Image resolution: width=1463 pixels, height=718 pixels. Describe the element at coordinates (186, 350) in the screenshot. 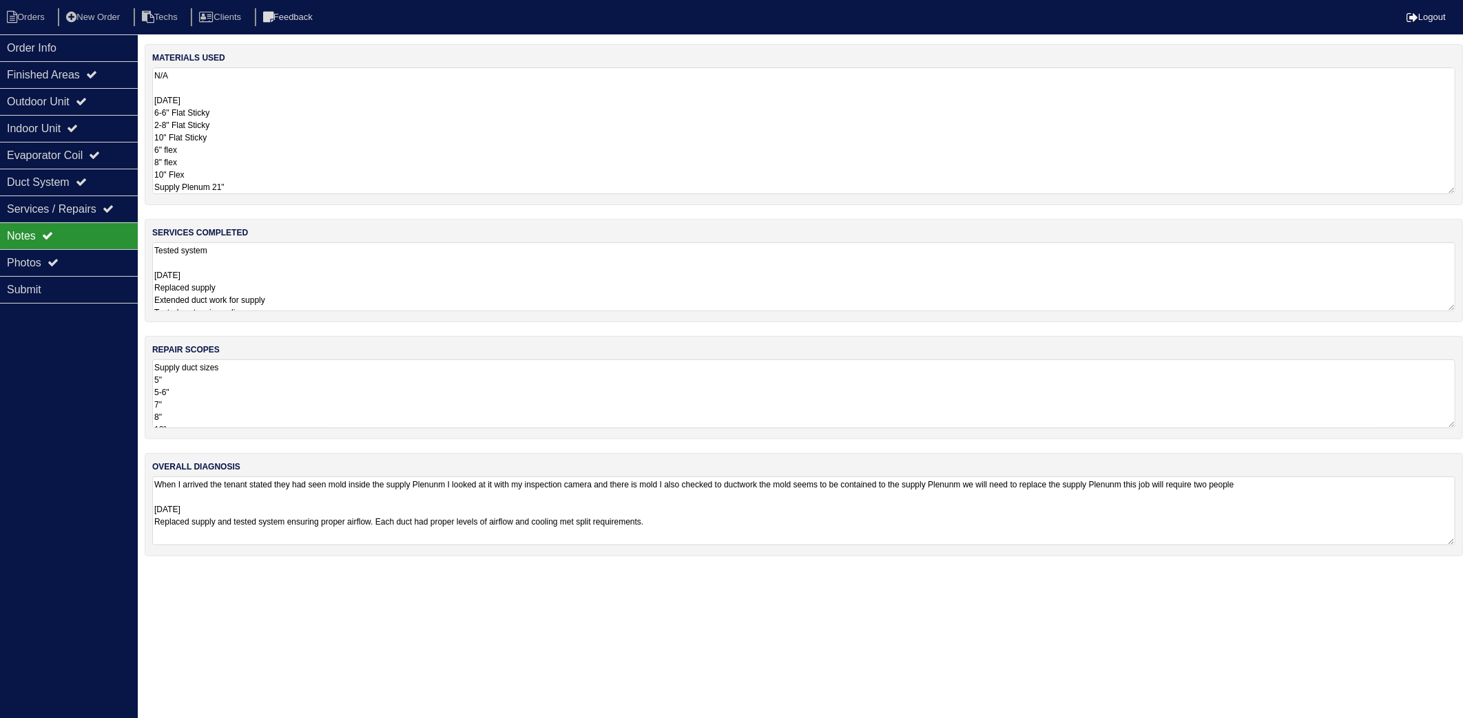

I see `label: repair scopes` at that location.